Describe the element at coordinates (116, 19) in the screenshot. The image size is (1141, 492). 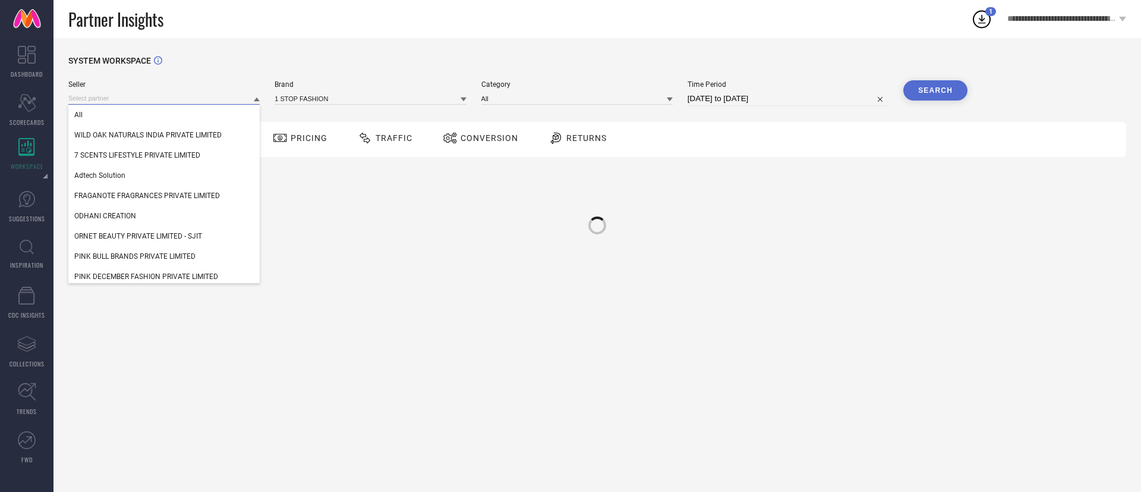
I see `span: Partner Insights` at that location.